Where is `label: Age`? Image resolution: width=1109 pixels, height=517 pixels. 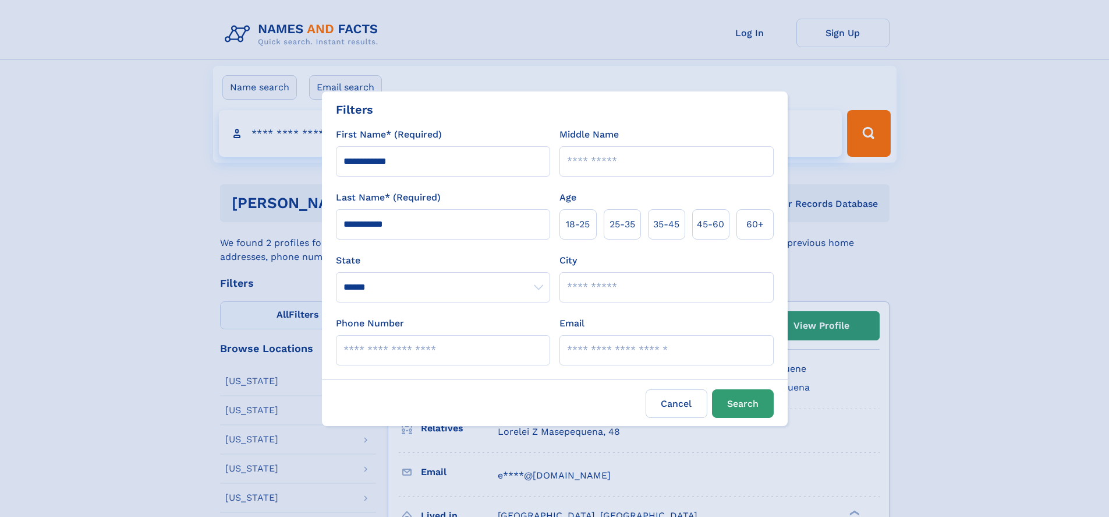 label: Age is located at coordinates (568, 197).